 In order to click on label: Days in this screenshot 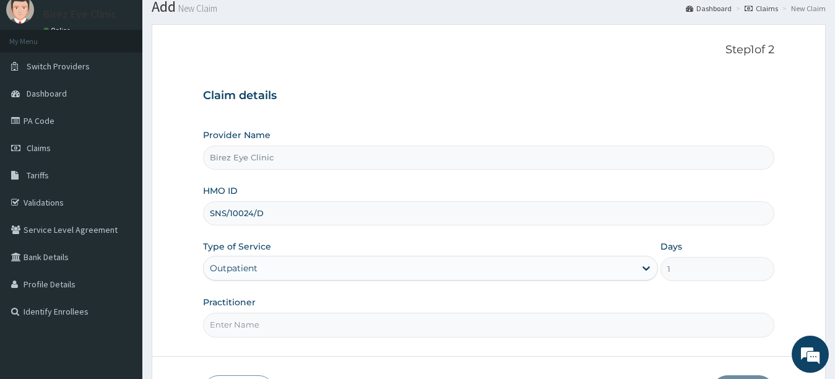, I will do `click(671, 246)`.